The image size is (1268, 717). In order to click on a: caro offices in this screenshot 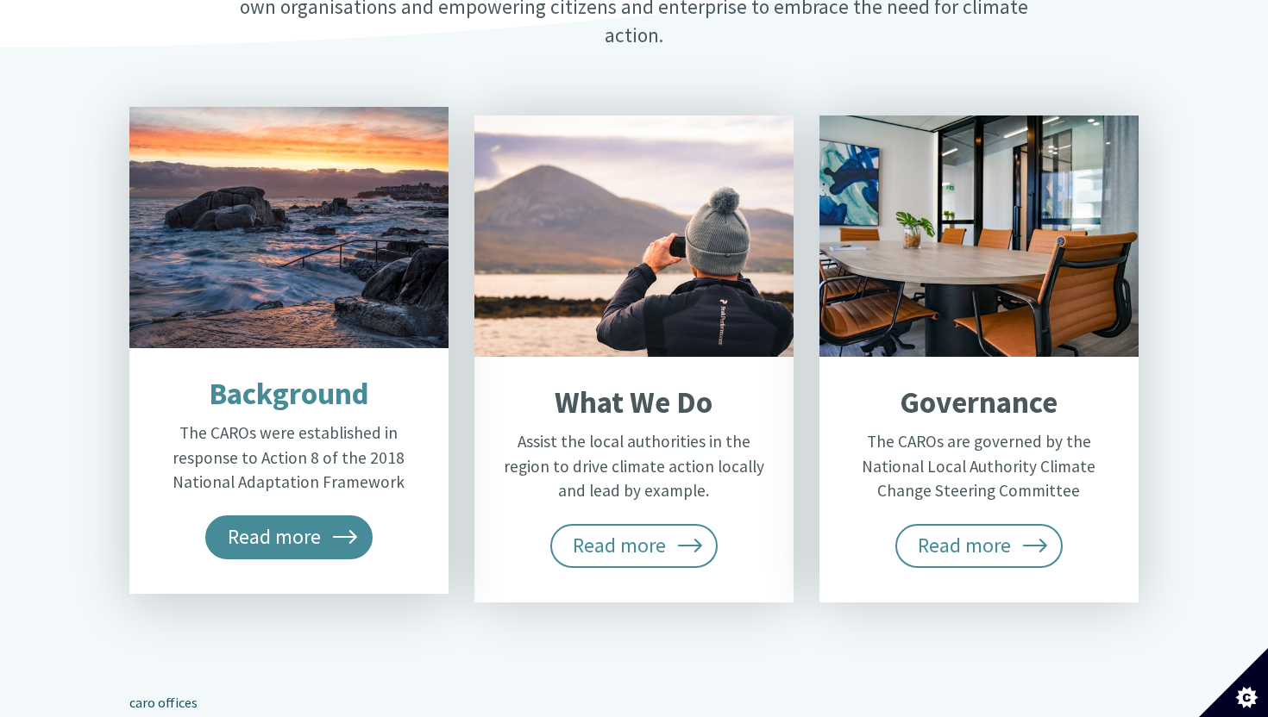, I will do `click(163, 703)`.